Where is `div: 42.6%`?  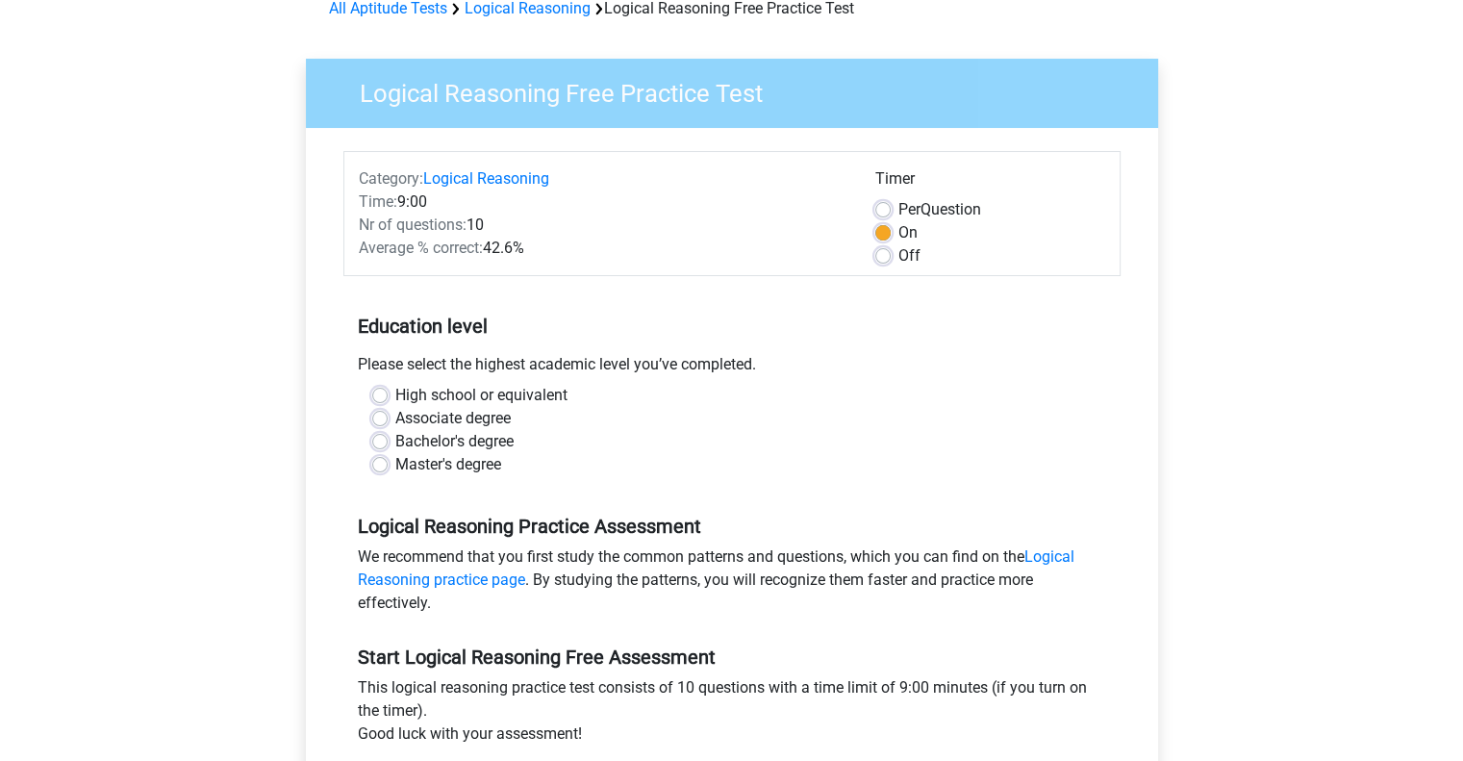 div: 42.6% is located at coordinates (602, 248).